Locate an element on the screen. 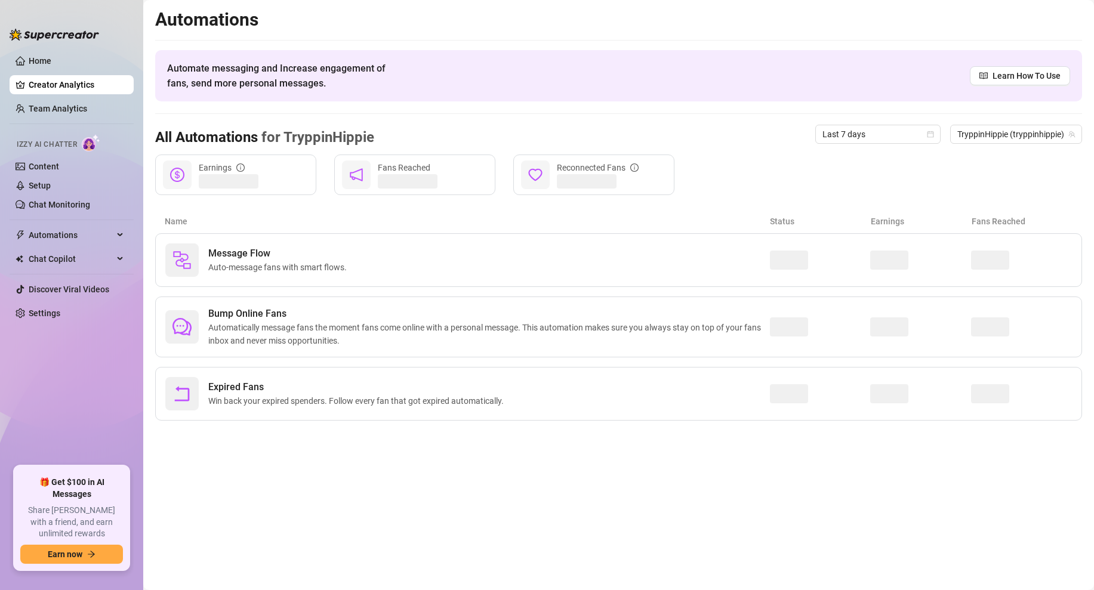 The height and width of the screenshot is (590, 1094). h2: Automations is located at coordinates (618, 20).